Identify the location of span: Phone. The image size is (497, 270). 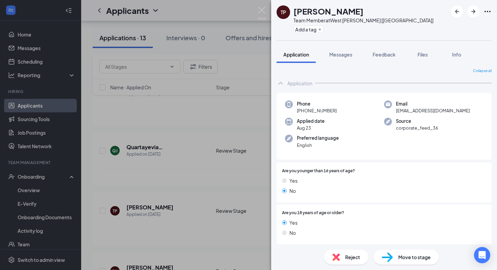
(317, 104).